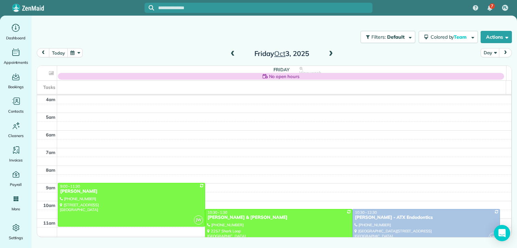  Describe the element at coordinates (51, 100) in the screenshot. I see `span: 4am` at that location.